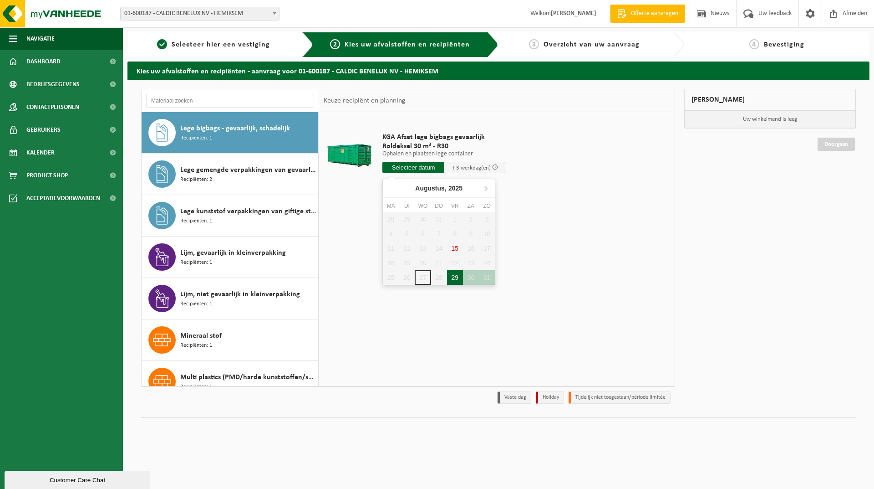  I want to click on li: Holiday, so click(550, 397).